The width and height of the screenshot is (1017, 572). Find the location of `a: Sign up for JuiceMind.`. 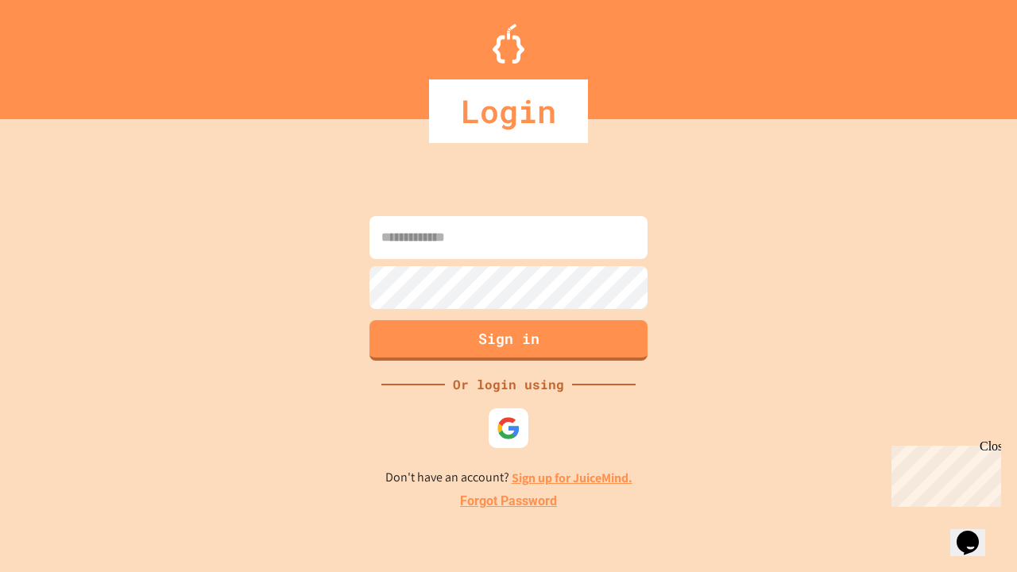

a: Sign up for JuiceMind. is located at coordinates (572, 477).